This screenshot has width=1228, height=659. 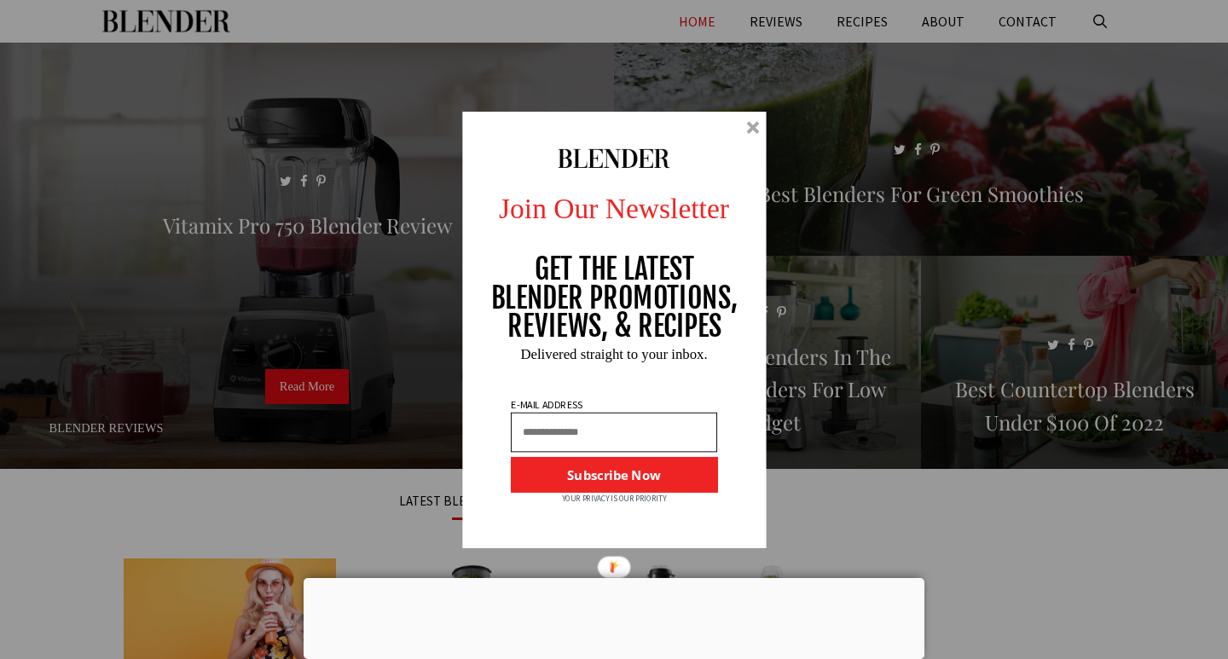 What do you see at coordinates (614, 353) in the screenshot?
I see `div: Delivered straight to your inbox.` at bounding box center [614, 353].